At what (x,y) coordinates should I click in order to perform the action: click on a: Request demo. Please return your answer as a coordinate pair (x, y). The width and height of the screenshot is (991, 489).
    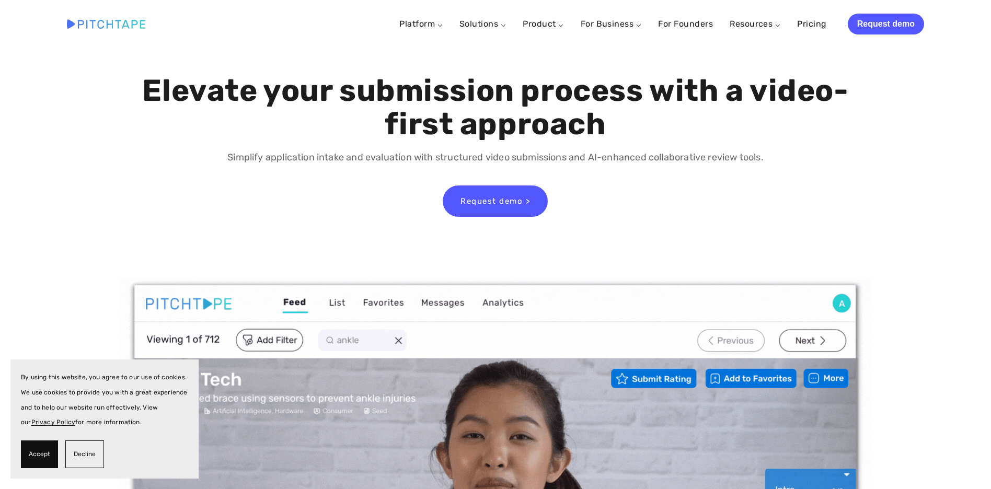
    Looking at the image, I should click on (886, 24).